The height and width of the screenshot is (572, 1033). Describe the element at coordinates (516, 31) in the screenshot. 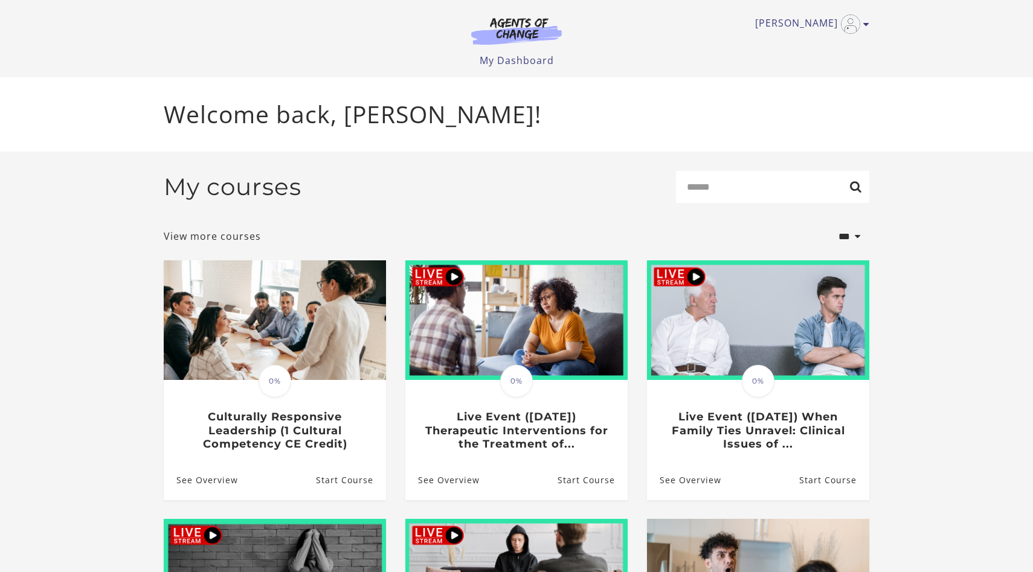

I see `img: Agents of Change Logo` at that location.